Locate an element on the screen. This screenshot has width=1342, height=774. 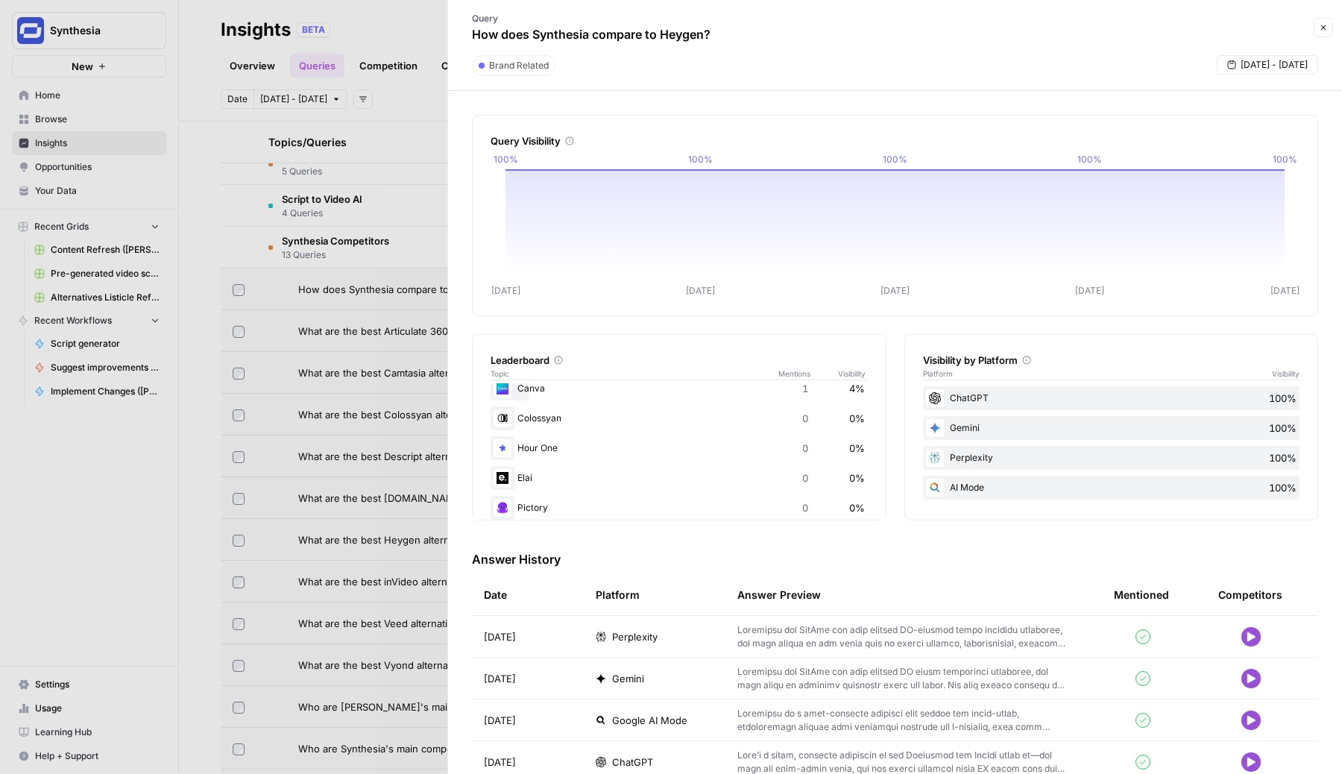
div: Query Visibility is located at coordinates (895, 141).